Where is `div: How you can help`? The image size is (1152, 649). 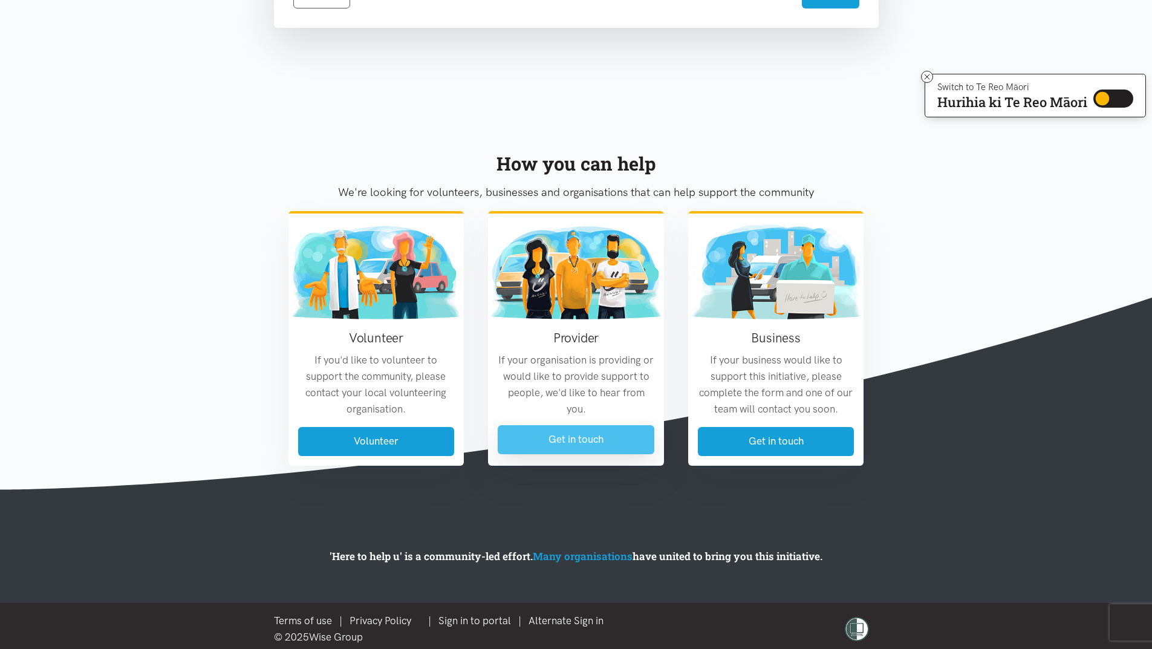 div: How you can help is located at coordinates (577, 163).